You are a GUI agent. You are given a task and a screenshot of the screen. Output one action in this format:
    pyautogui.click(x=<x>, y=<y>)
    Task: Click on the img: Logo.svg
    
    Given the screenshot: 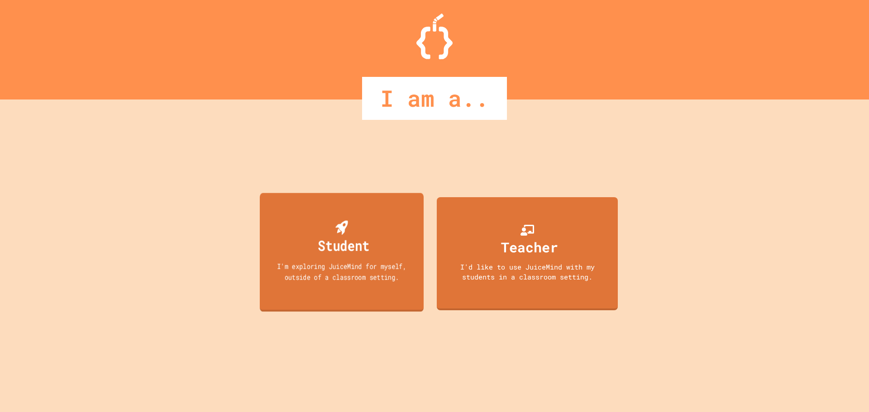 What is the action you would take?
    pyautogui.click(x=435, y=36)
    